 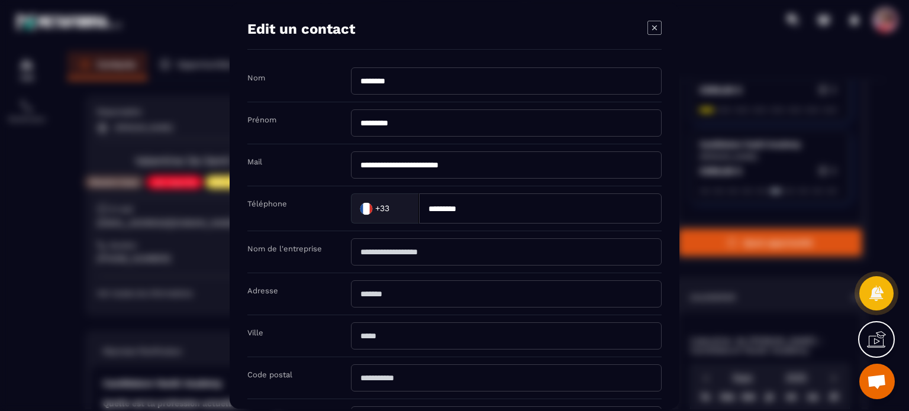 I want to click on label: Adresse, so click(x=263, y=291).